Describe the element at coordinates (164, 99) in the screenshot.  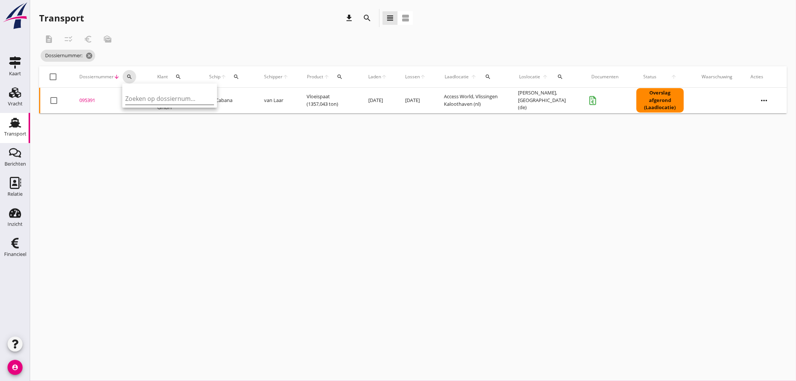
I see `input: Zoeken op dossiernummer...` at that location.